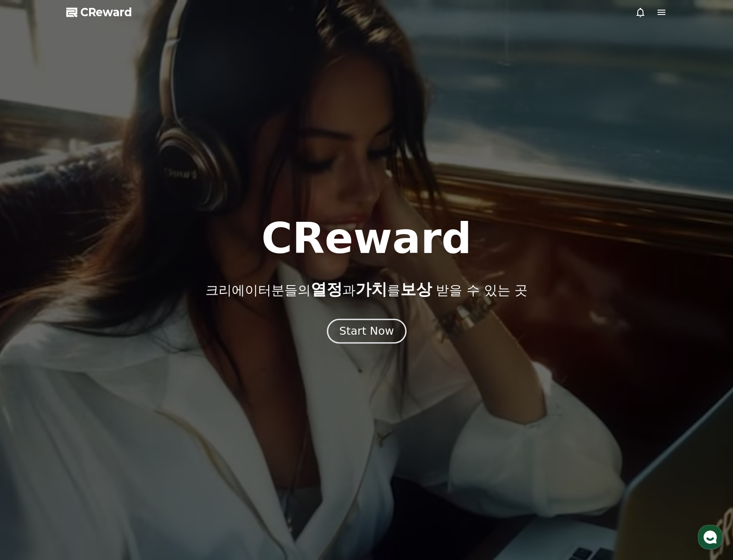  Describe the element at coordinates (86, 289) in the screenshot. I see `a: 대화` at that location.